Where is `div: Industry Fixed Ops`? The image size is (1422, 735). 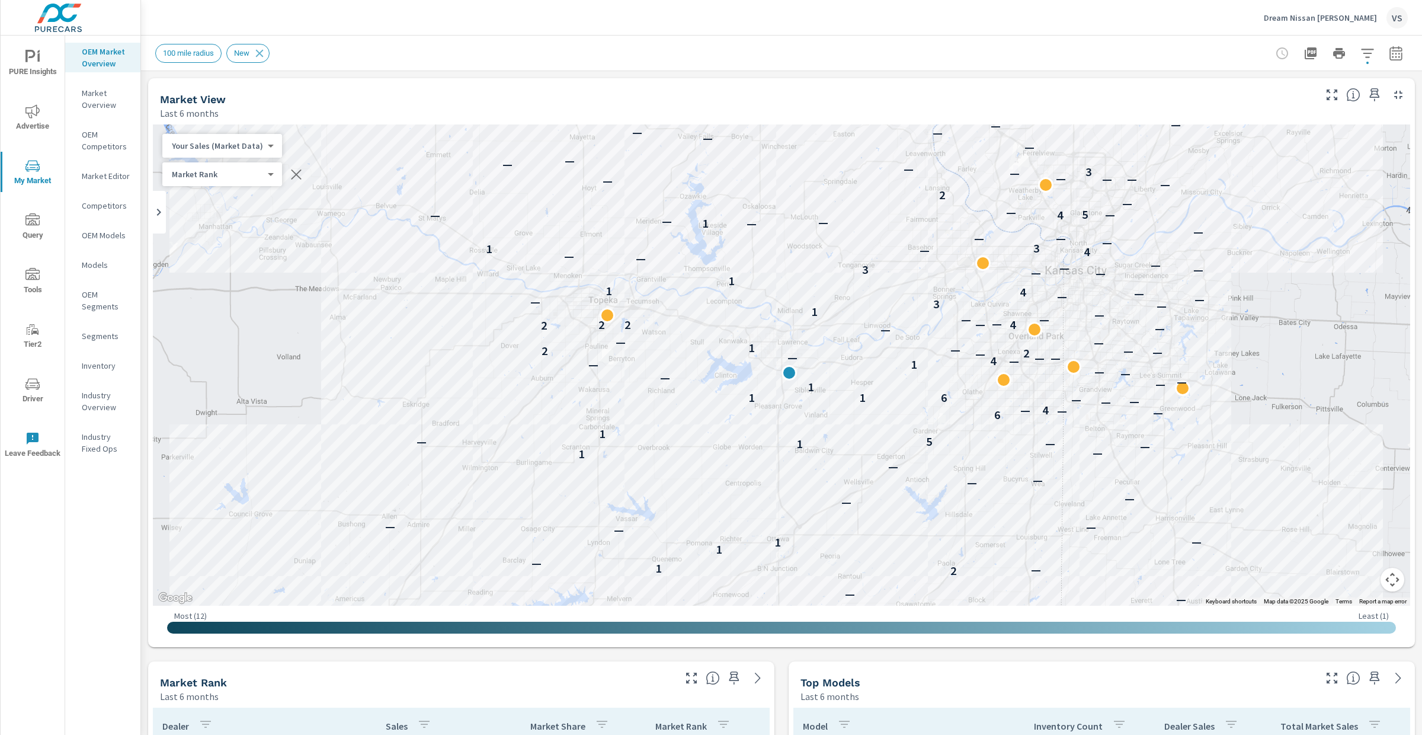
div: Industry Fixed Ops is located at coordinates (103, 443).